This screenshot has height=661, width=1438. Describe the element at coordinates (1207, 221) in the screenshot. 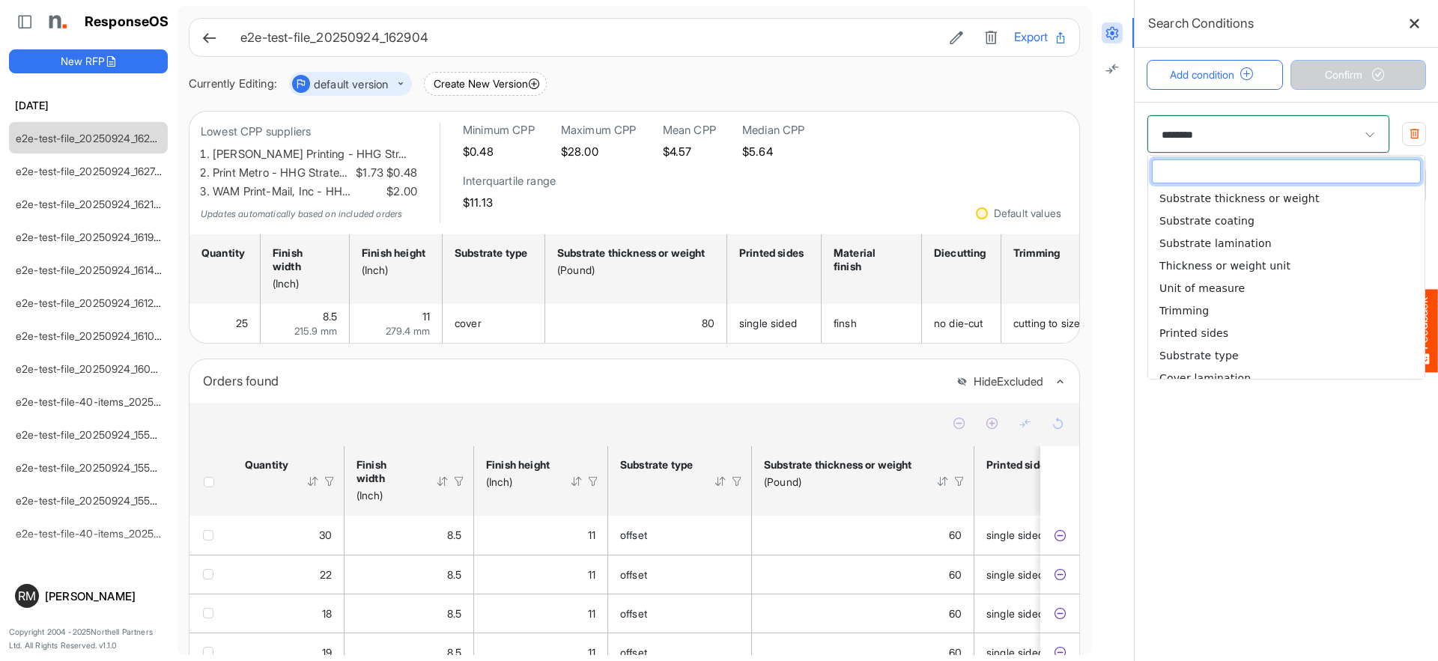

I see `span: Substrate coating` at that location.